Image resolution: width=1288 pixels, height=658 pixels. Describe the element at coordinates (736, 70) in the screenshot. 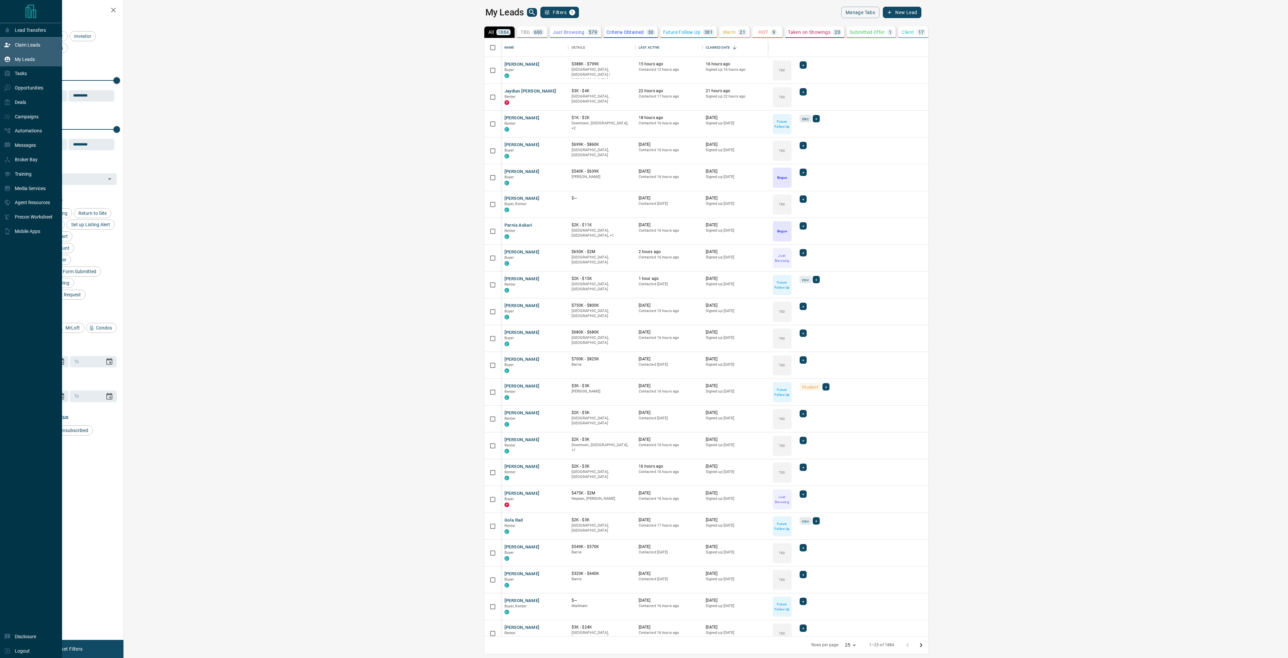

I see `p: Signed up 16 hours ago` at that location.